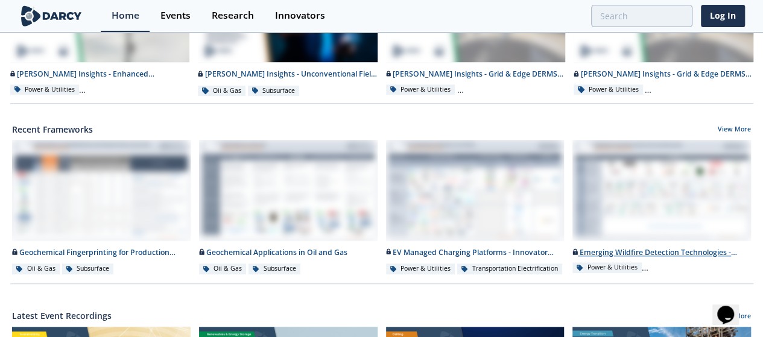  What do you see at coordinates (661, 207) in the screenshot?
I see `a: Emerging Wildfire Detection Technologies - Technology Landscape preview Emerging Wildfire Detecti...` at bounding box center [661, 207].